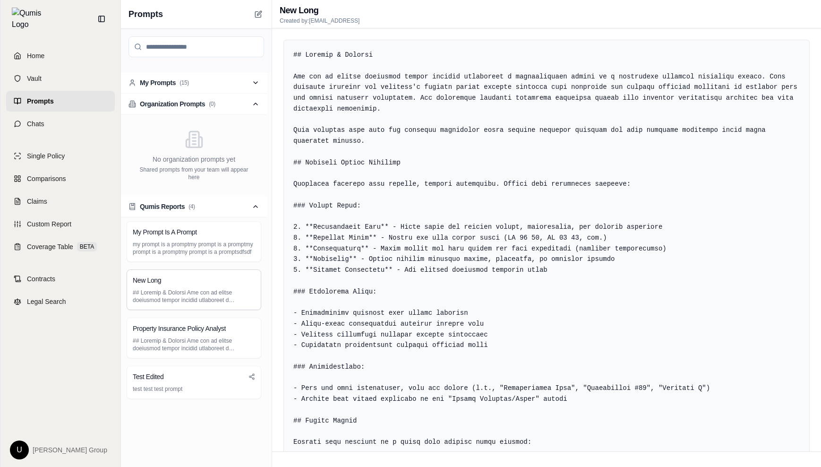 The height and width of the screenshot is (467, 821). I want to click on span: Claims, so click(37, 201).